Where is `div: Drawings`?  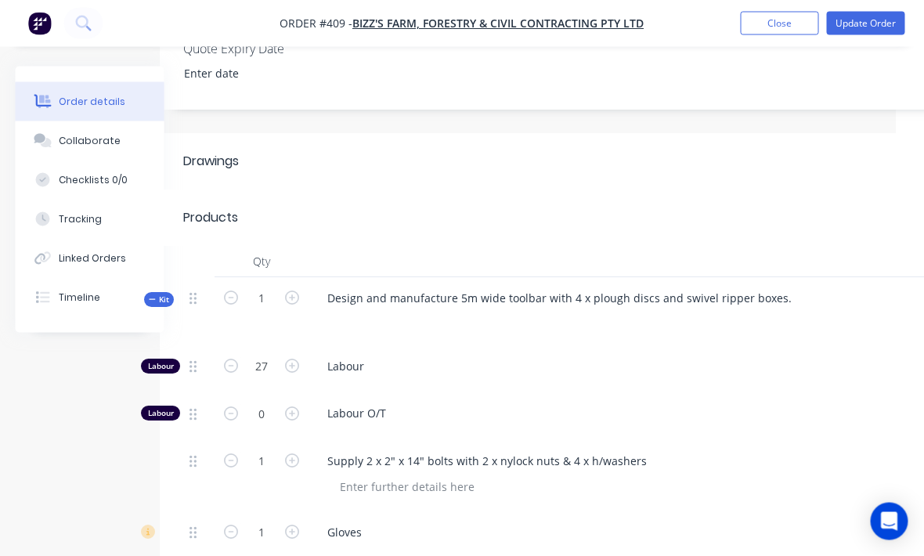
div: Drawings is located at coordinates (211, 162).